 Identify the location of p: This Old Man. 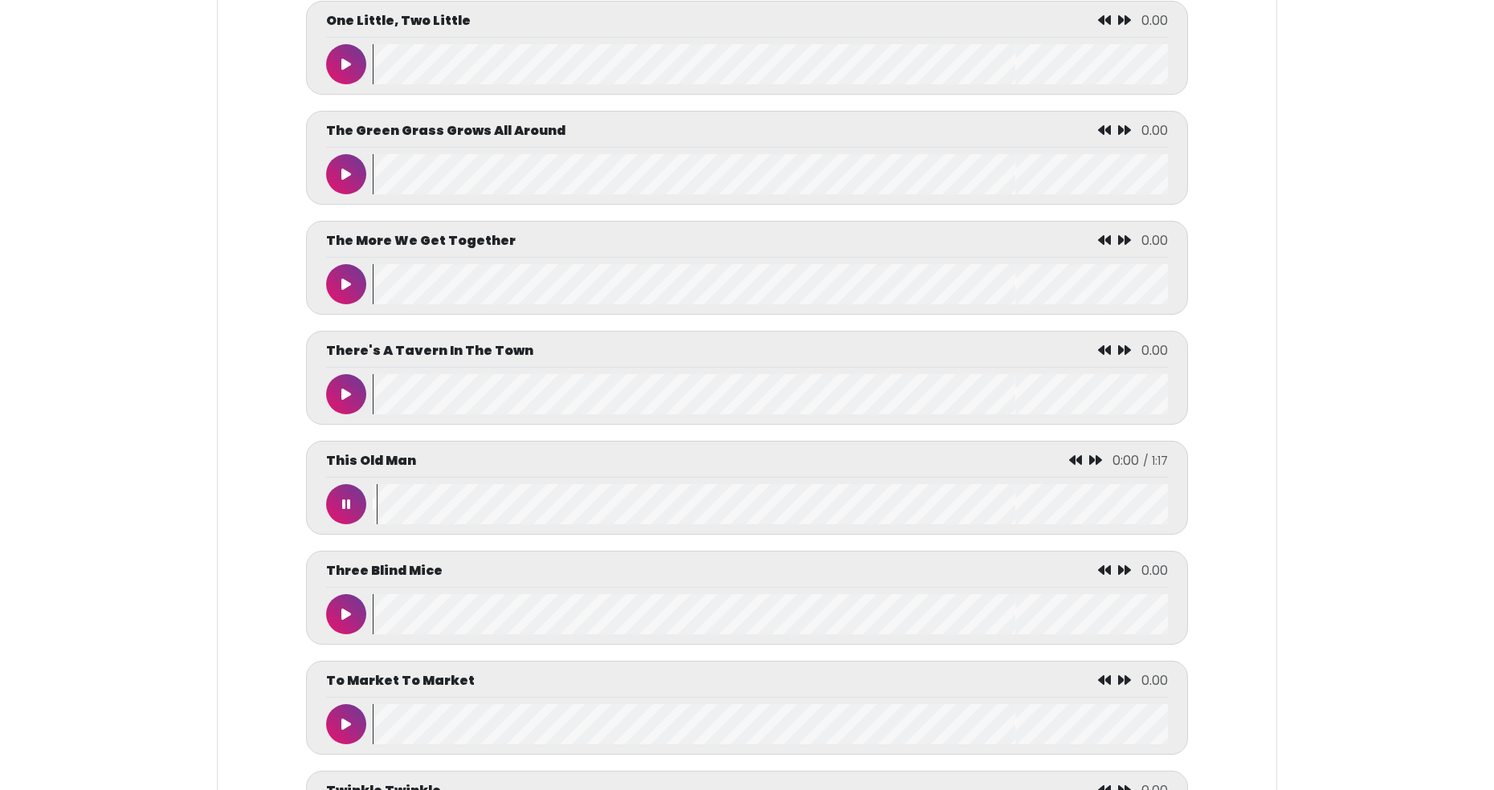
(371, 461).